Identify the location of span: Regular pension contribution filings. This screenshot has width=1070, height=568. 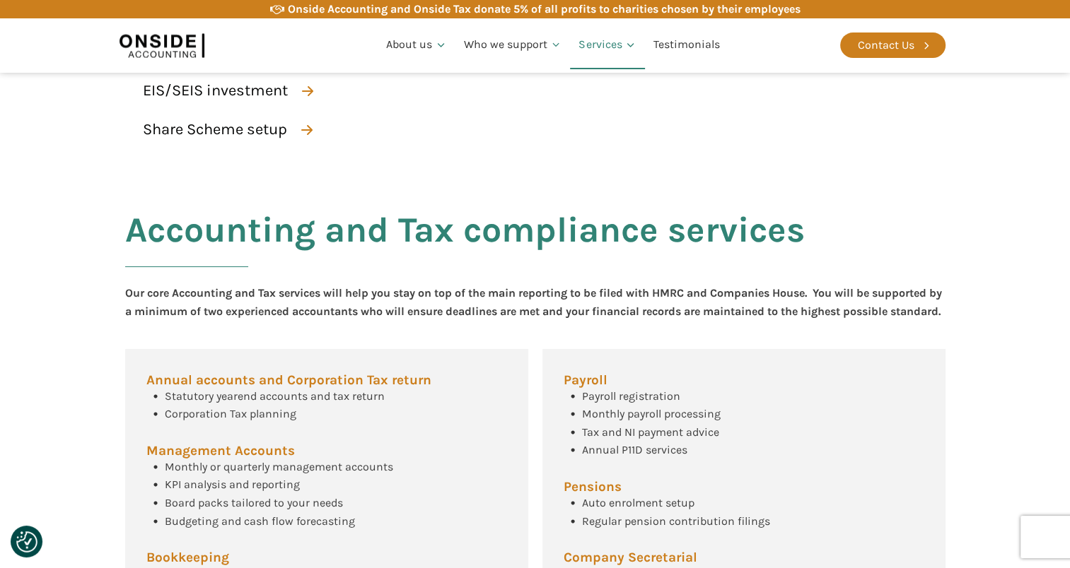
(676, 521).